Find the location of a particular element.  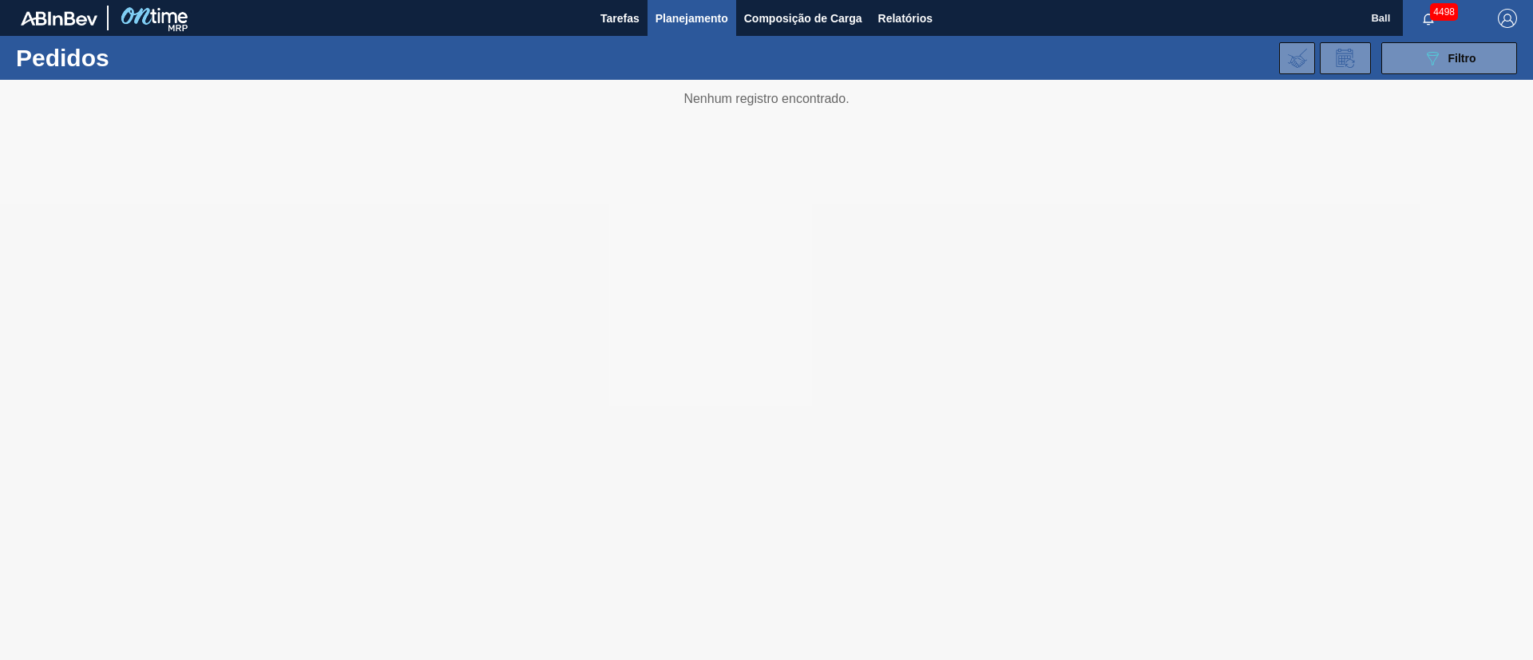

div: Solicitação de Revisão de Pedidos is located at coordinates (1346, 58).